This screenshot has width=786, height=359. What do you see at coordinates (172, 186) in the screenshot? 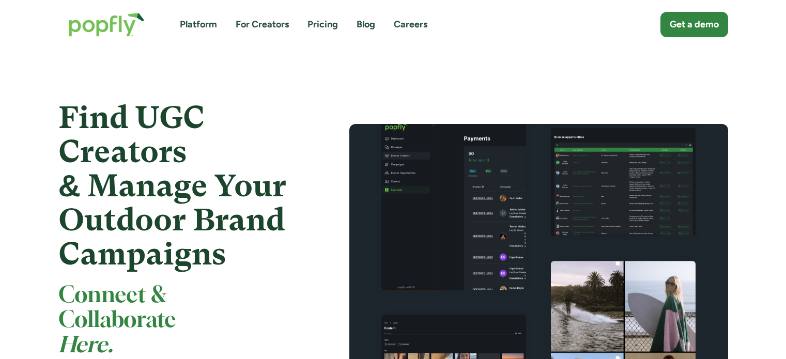
I see `strong: Find UGC Creators & Manage Your Outdoor Brand Campaigns` at bounding box center [172, 186].